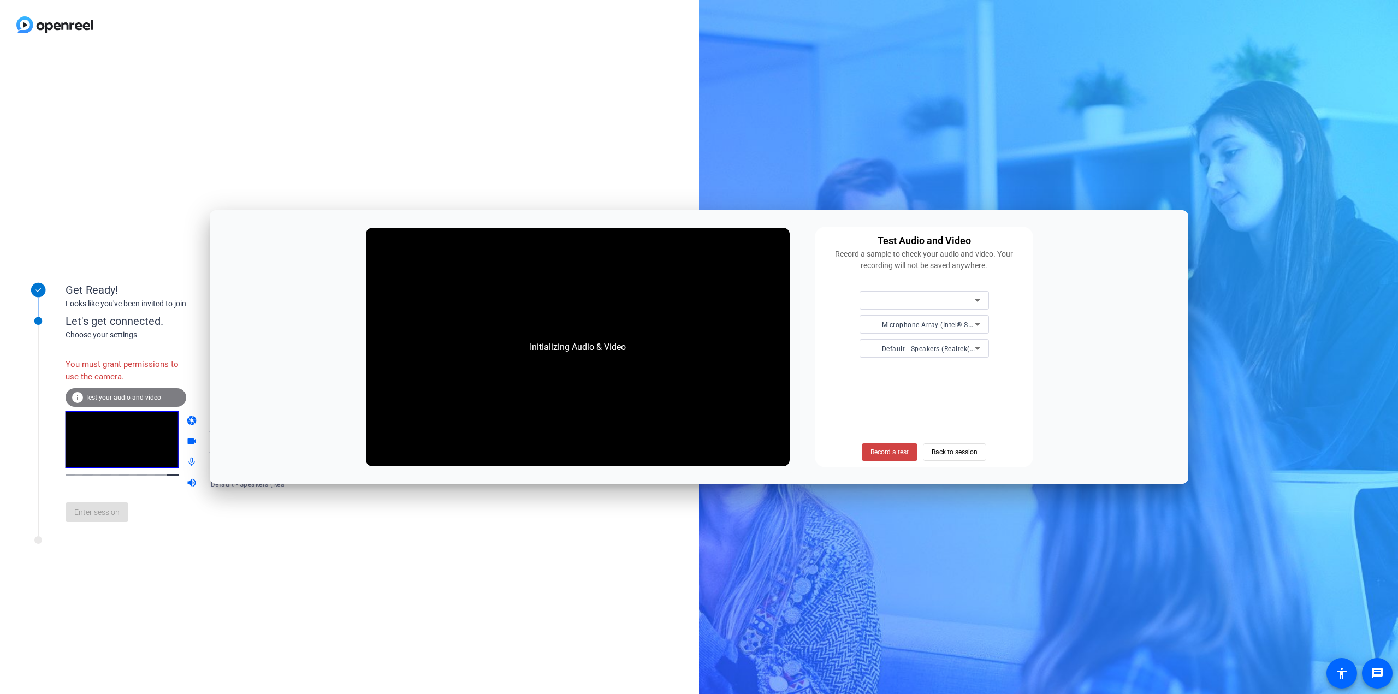 This screenshot has width=1398, height=694. I want to click on mat-icon: camera, so click(193, 421).